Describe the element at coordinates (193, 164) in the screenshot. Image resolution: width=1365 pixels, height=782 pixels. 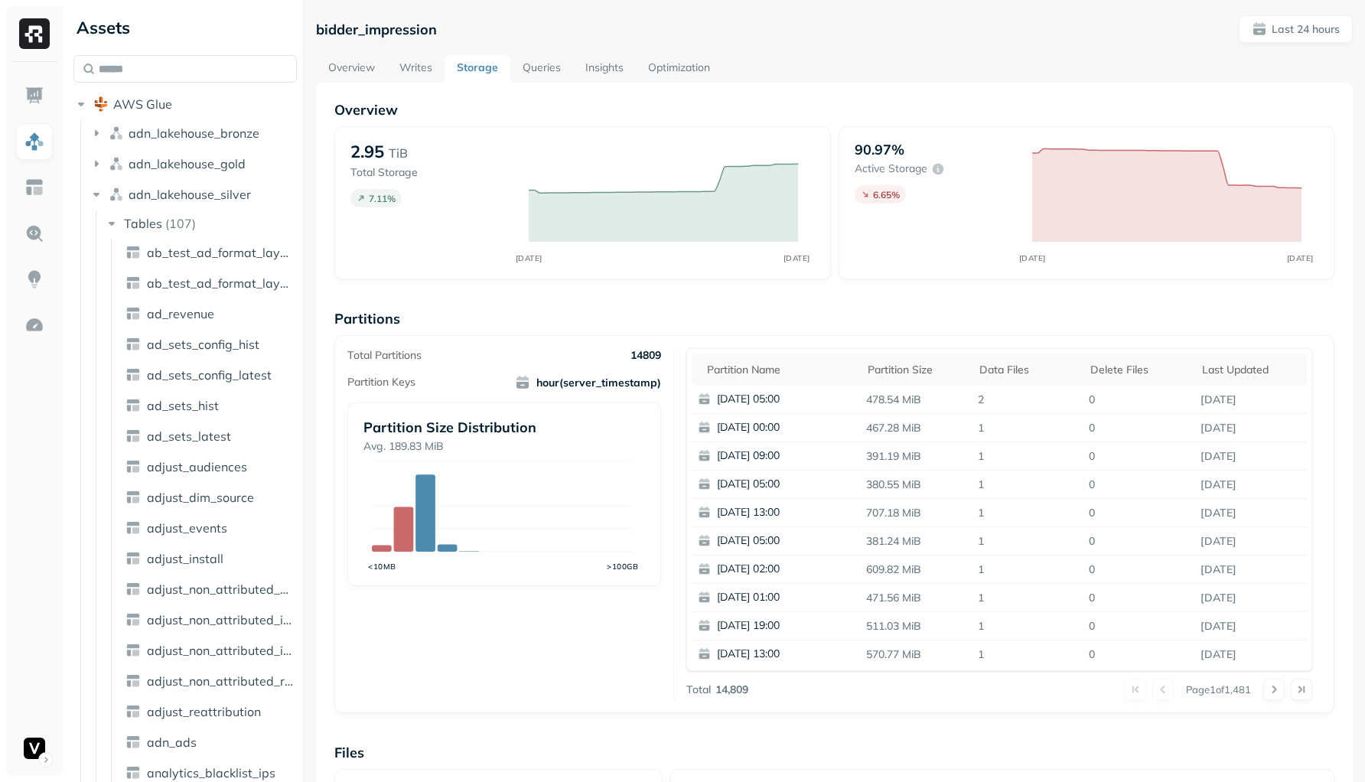
I see `button: adn_lakehouse_gold` at that location.